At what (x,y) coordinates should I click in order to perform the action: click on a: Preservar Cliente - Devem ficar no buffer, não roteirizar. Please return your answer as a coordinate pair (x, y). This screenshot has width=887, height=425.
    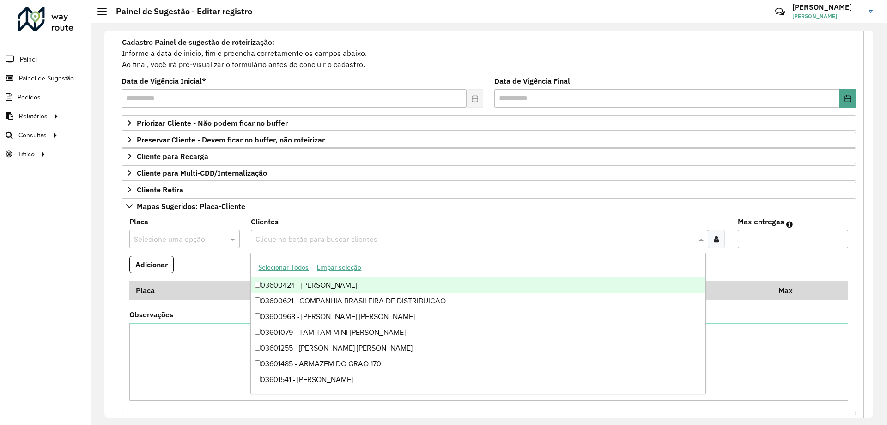
    Looking at the image, I should click on (489, 140).